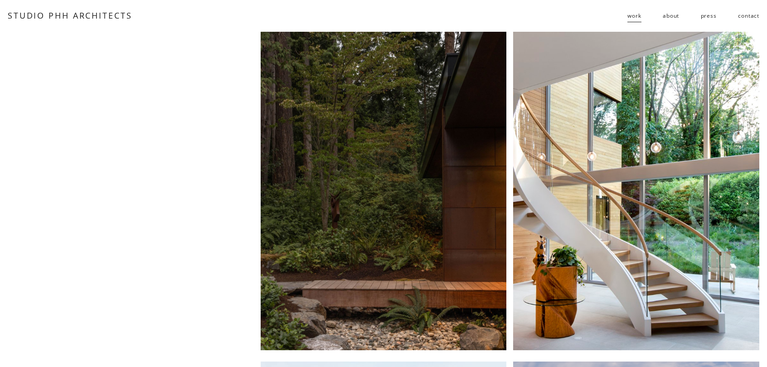 This screenshot has width=767, height=367. I want to click on span: work, so click(634, 16).